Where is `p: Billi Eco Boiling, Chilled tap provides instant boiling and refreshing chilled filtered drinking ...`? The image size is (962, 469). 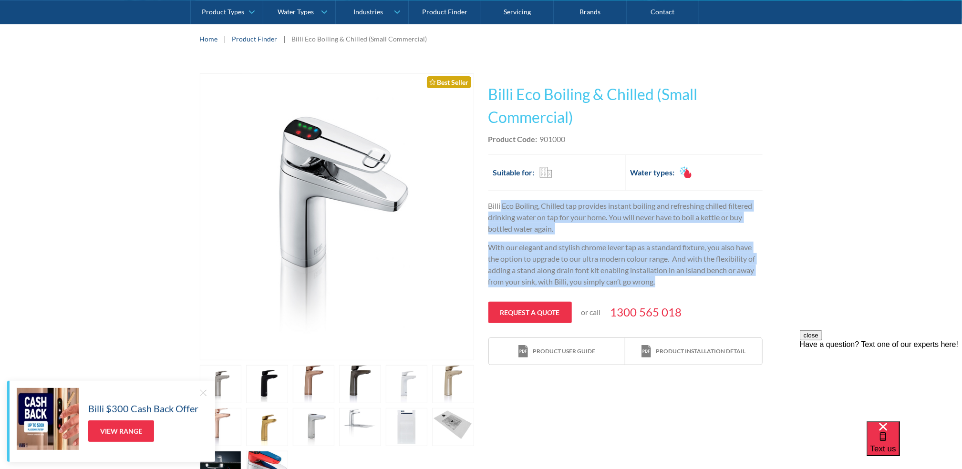
p: Billi Eco Boiling, Chilled tap provides instant boiling and refreshing chilled filtered drinking ... is located at coordinates (625, 218).